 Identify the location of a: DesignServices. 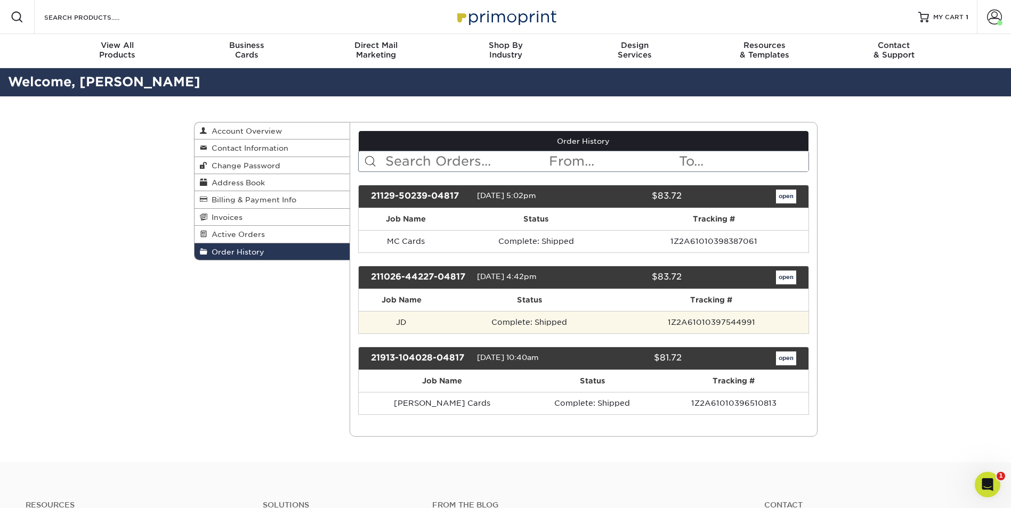
(635, 51).